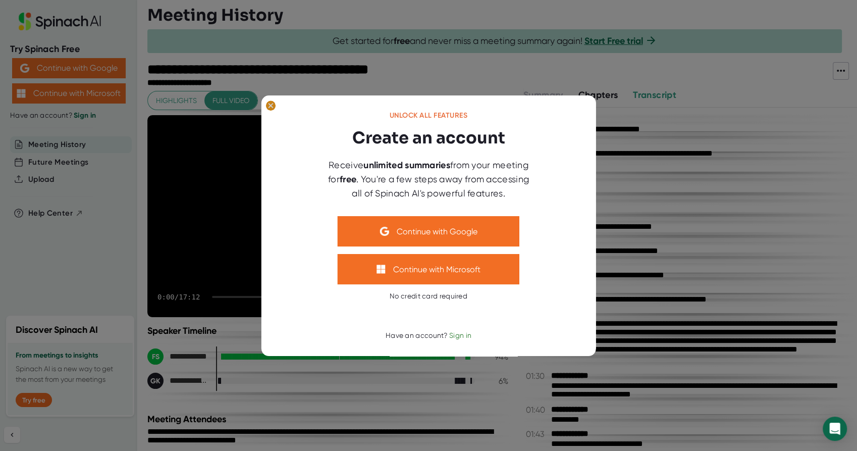  I want to click on div: Open Intercom Messenger, so click(835, 428).